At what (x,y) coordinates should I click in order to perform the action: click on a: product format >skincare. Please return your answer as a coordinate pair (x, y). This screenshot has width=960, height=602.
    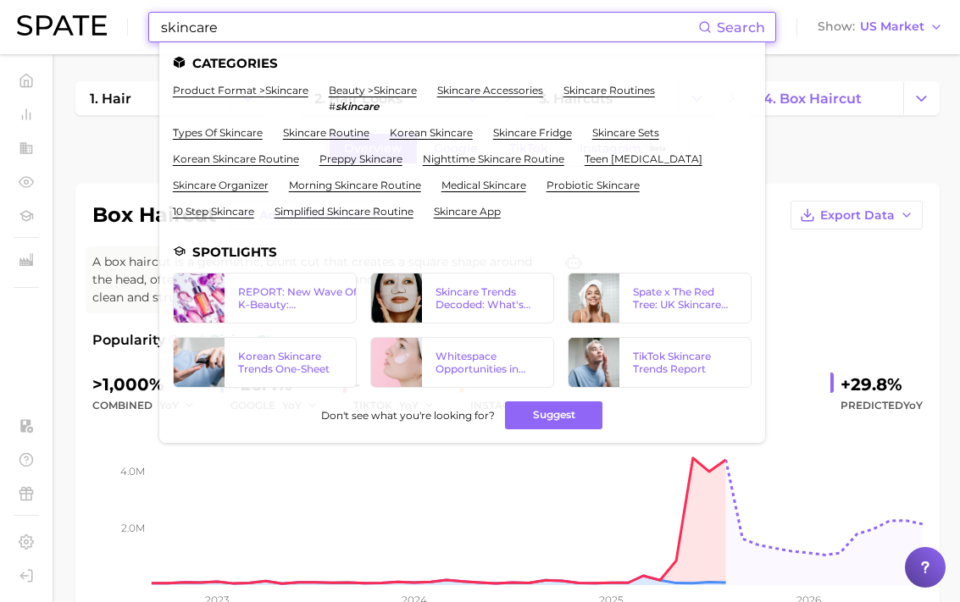
    Looking at the image, I should click on (241, 90).